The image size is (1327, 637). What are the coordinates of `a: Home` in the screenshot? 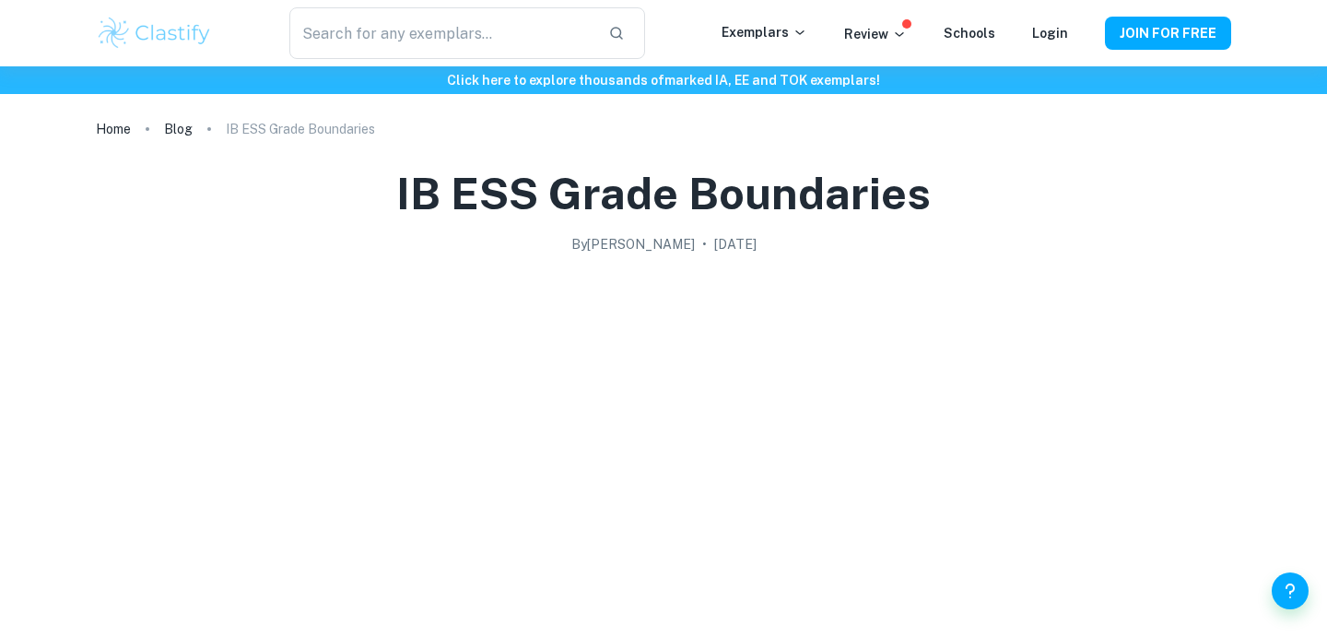 It's located at (113, 129).